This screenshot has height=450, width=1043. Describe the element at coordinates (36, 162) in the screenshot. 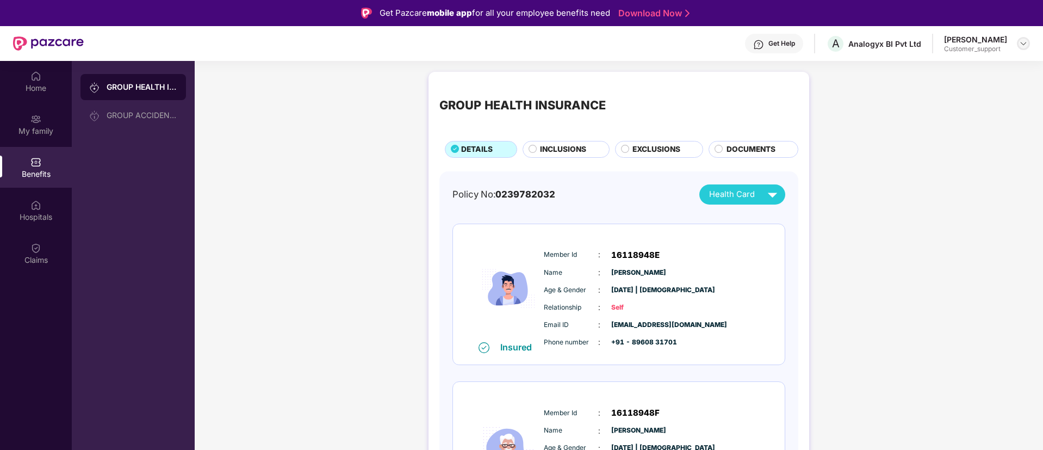

I see `img: svg+xml;base64,PHN2ZyBpZD0iQmVuZWZpdHMiIHhtbG5zPSJodHRwOi8vd3d3LnczLm9yZy8yMDAwL3N2ZyIgd2lkdGg9Ij...` at that location.